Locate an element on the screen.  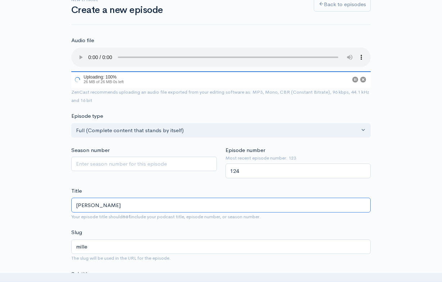
h1: Create a new episode is located at coordinates (188, 10).